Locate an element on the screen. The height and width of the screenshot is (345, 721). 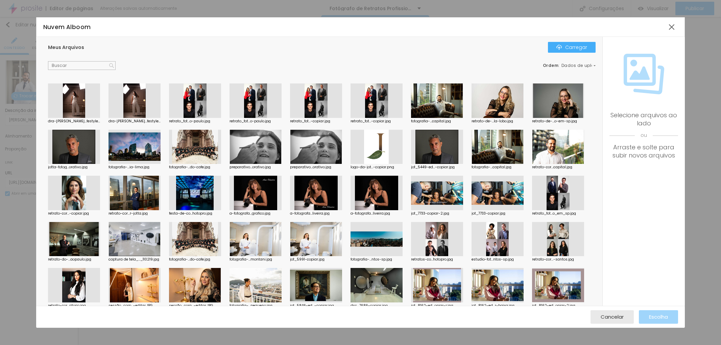
button: ÍconeCarregar is located at coordinates (571, 47).